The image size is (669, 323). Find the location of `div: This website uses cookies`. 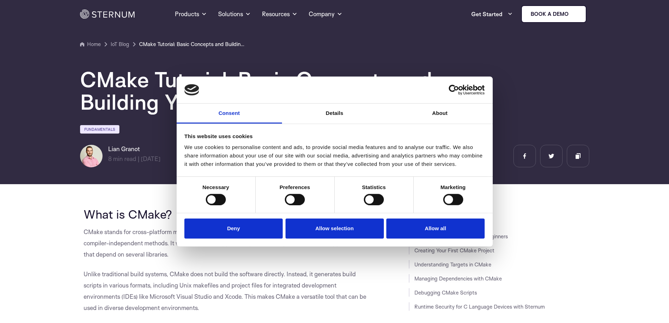

div: This website uses cookies is located at coordinates (334, 136).